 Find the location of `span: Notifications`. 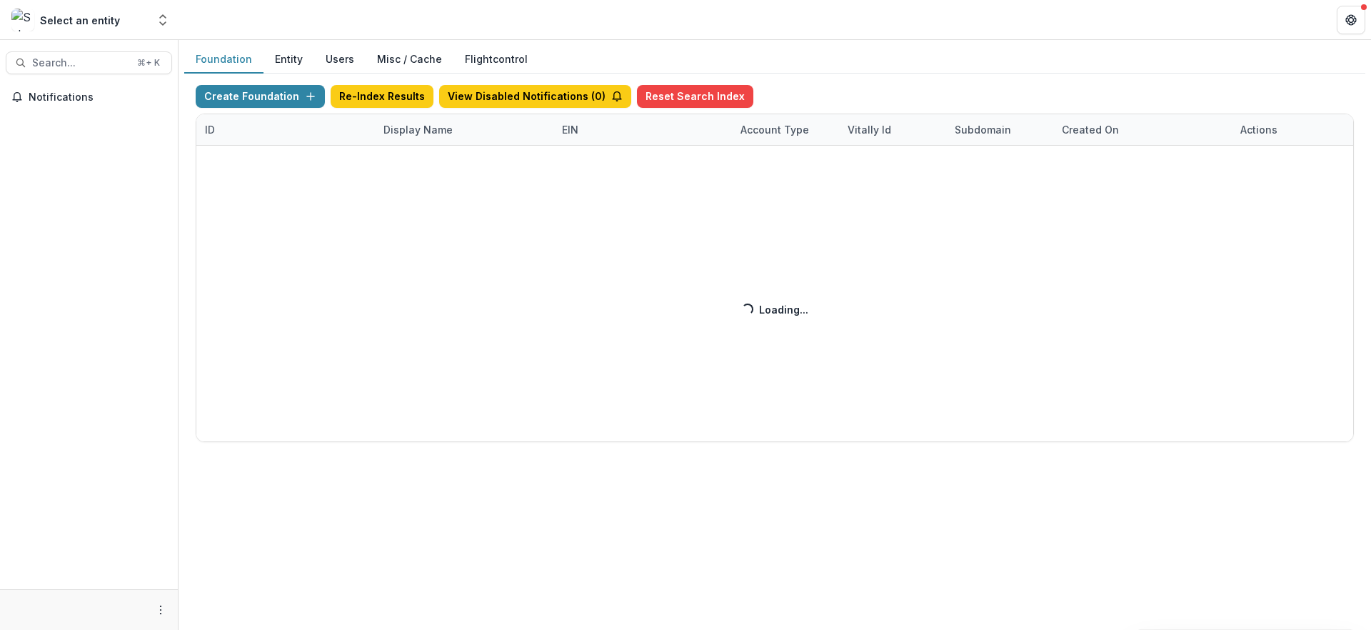

span: Notifications is located at coordinates (97, 97).